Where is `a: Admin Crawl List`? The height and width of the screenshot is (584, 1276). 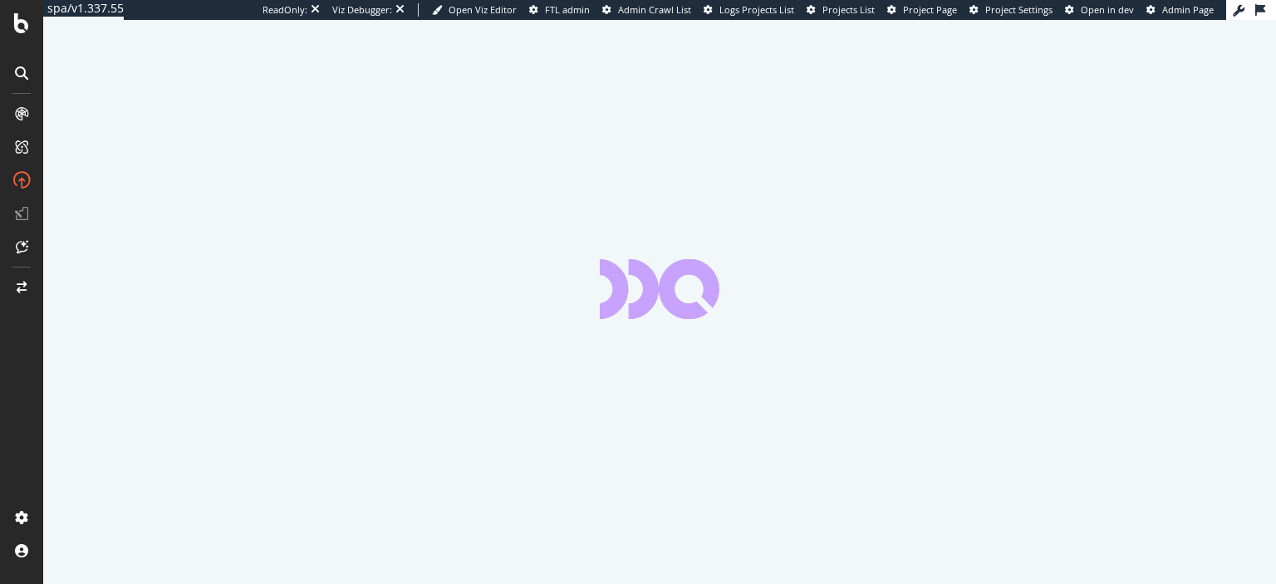 a: Admin Crawl List is located at coordinates (646, 10).